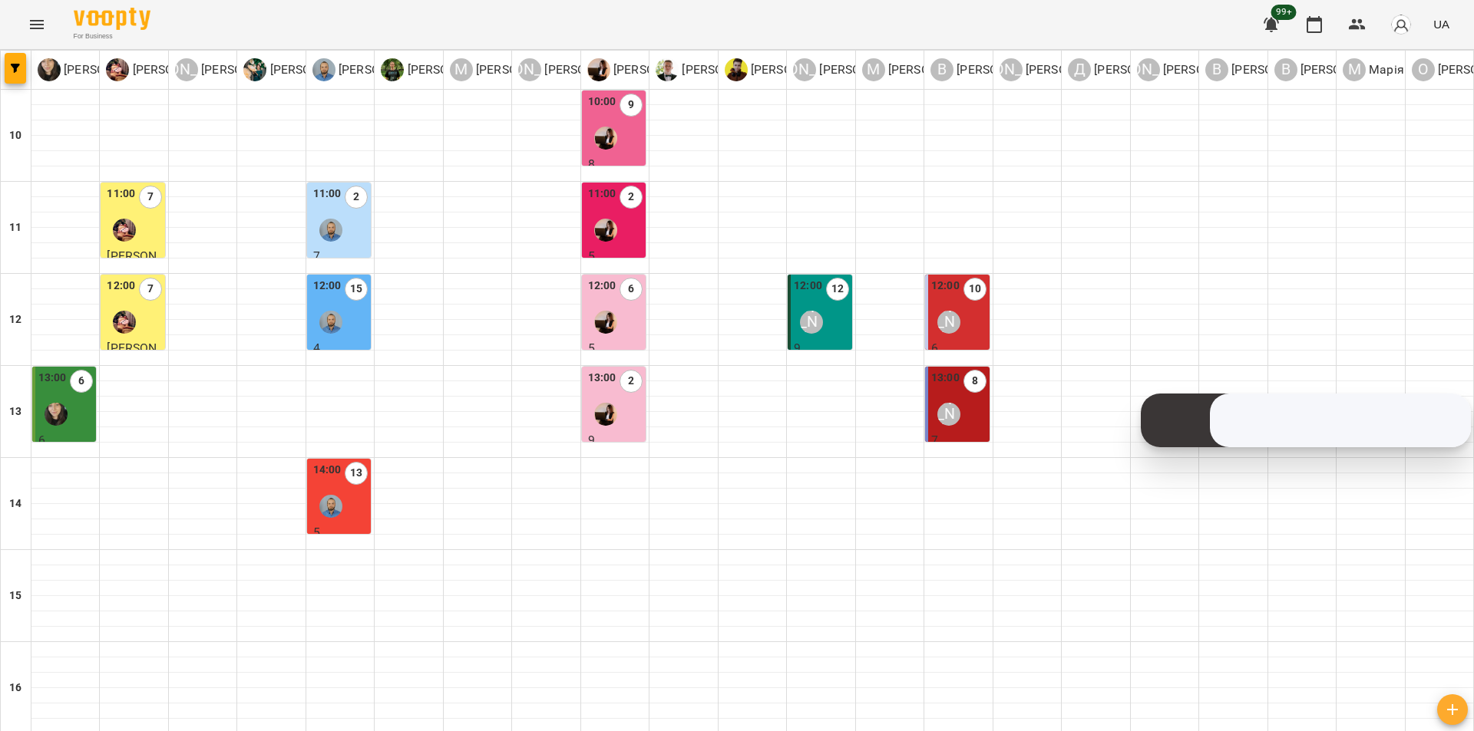  Describe the element at coordinates (112, 36) in the screenshot. I see `span: For Business` at that location.